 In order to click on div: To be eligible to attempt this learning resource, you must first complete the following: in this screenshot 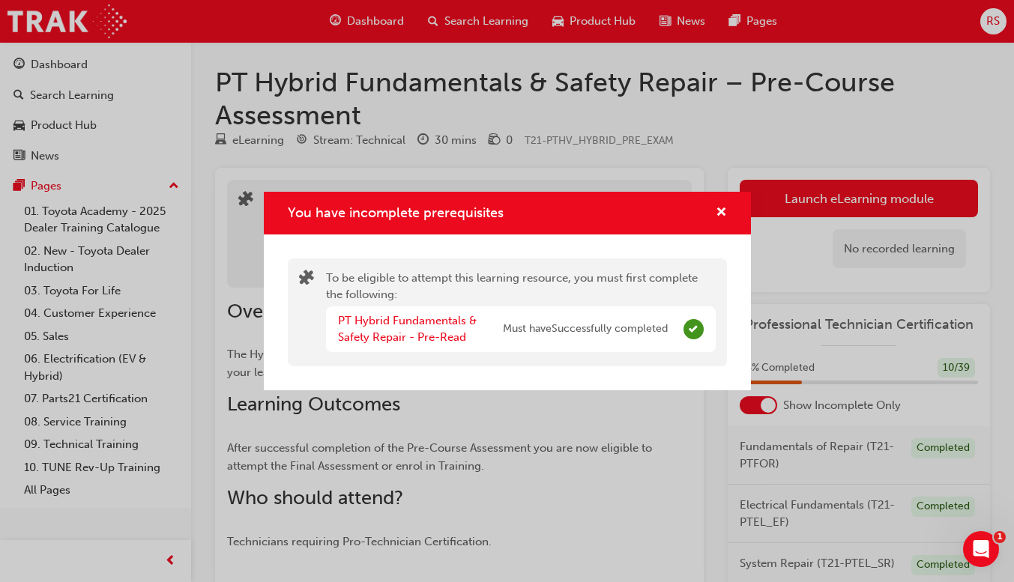, I will do `click(521, 313)`.